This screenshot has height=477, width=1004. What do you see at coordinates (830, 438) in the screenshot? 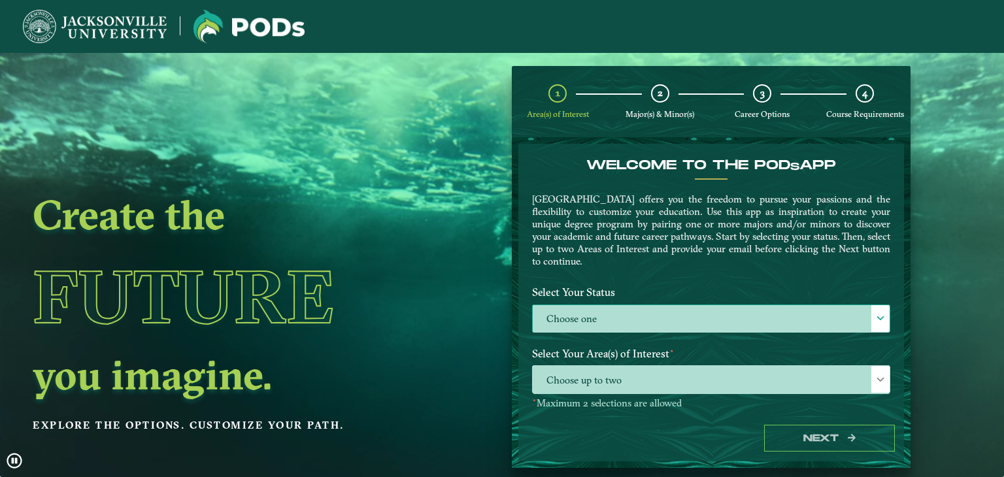
I see `button: Next` at bounding box center [830, 438].